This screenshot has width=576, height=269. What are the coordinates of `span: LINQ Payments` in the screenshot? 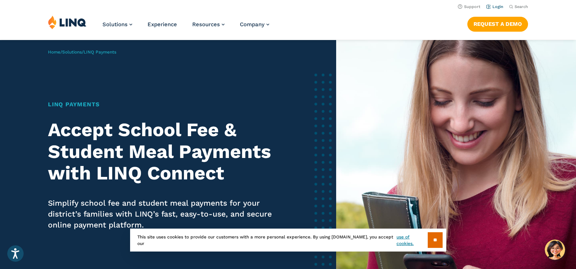 It's located at (100, 52).